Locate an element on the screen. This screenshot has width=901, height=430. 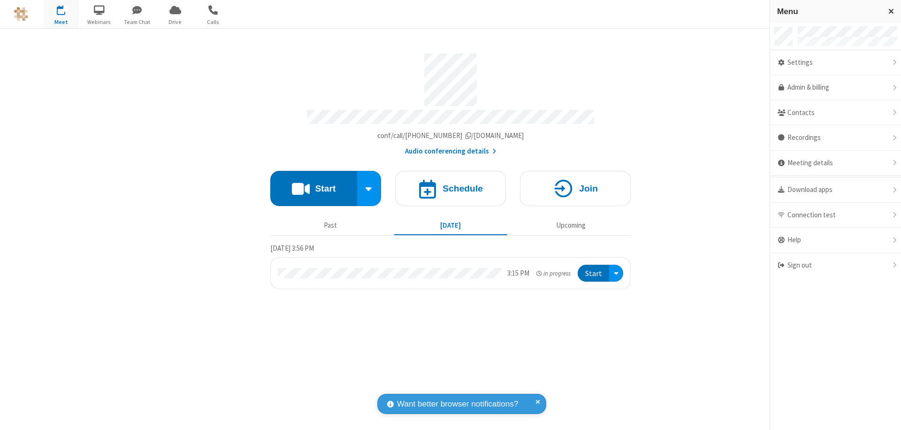
button: Past is located at coordinates (330, 225).